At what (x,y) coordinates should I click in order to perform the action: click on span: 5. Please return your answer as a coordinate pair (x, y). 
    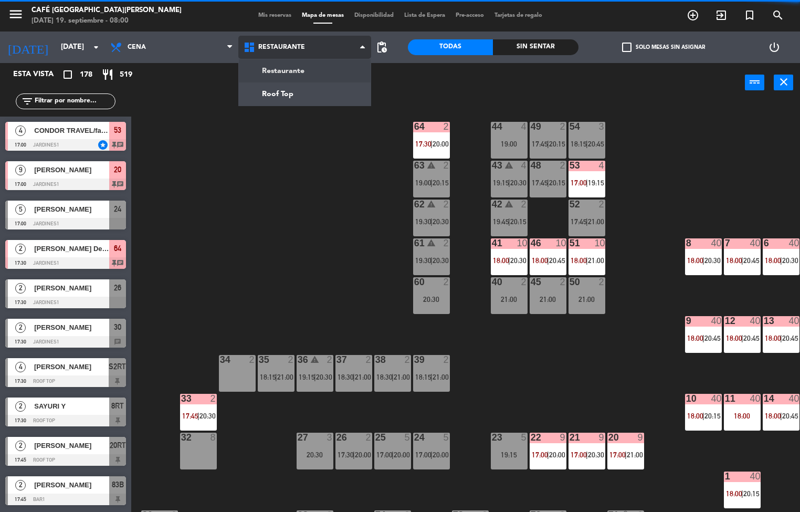
    Looking at the image, I should click on (20, 209).